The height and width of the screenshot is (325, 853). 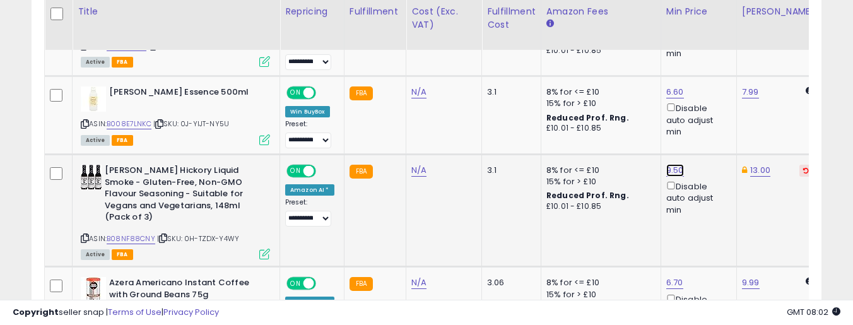 What do you see at coordinates (699, 11) in the screenshot?
I see `div: Min Price` at bounding box center [699, 11].